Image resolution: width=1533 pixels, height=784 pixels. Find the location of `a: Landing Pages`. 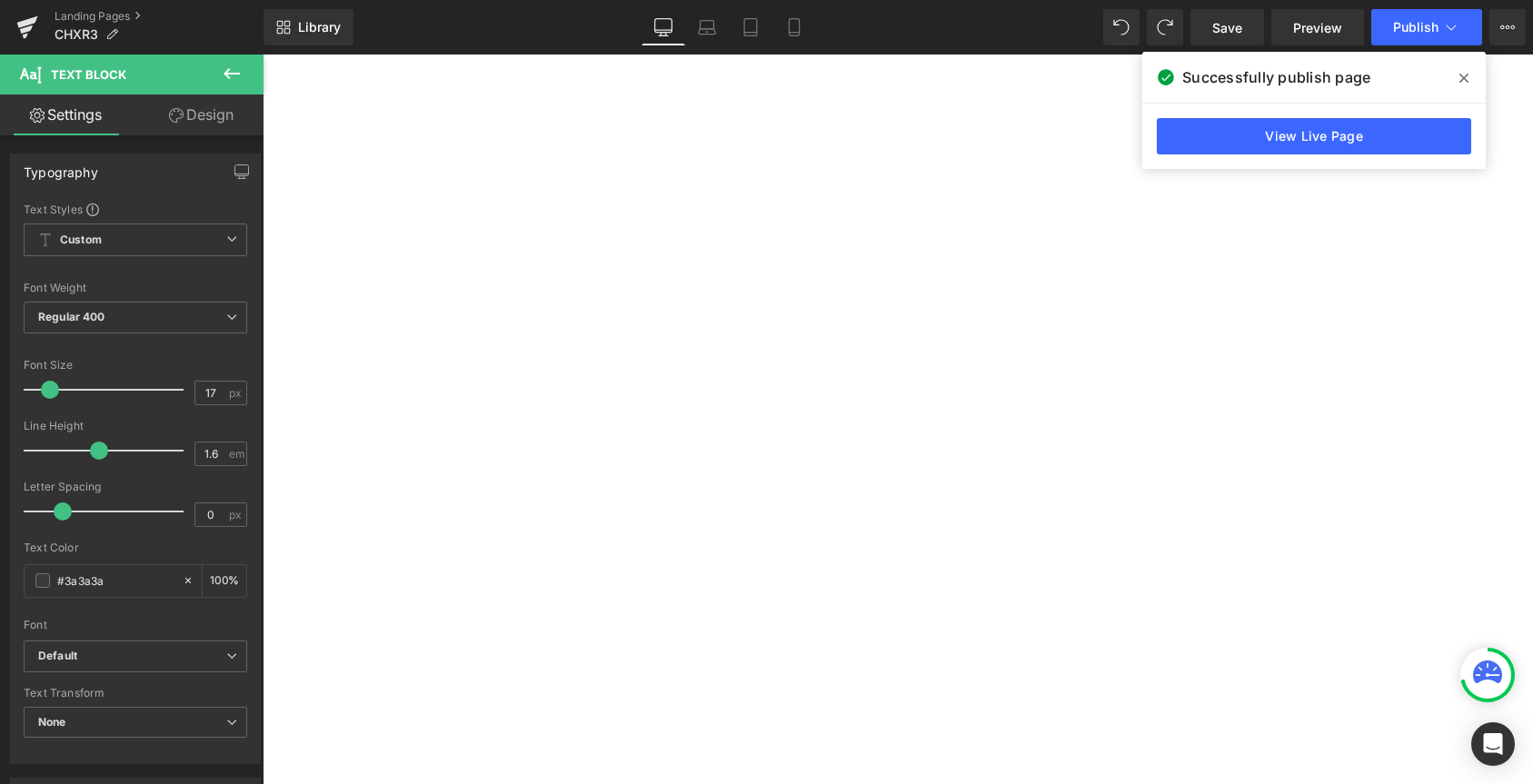

a: Landing Pages is located at coordinates (159, 16).